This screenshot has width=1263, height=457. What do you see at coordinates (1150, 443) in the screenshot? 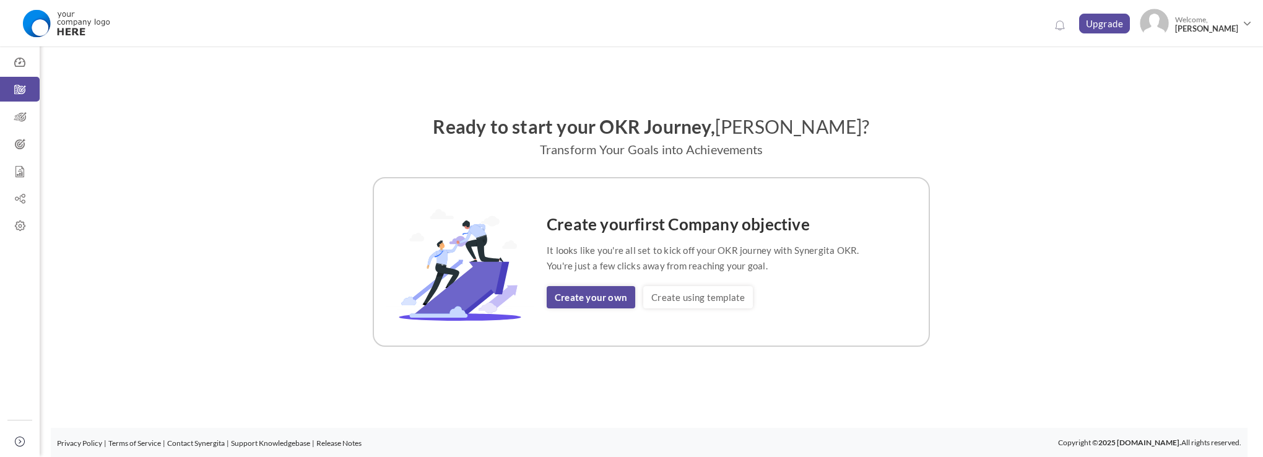
I see `p: Copyright © All rights reserved.` at bounding box center [1150, 443].